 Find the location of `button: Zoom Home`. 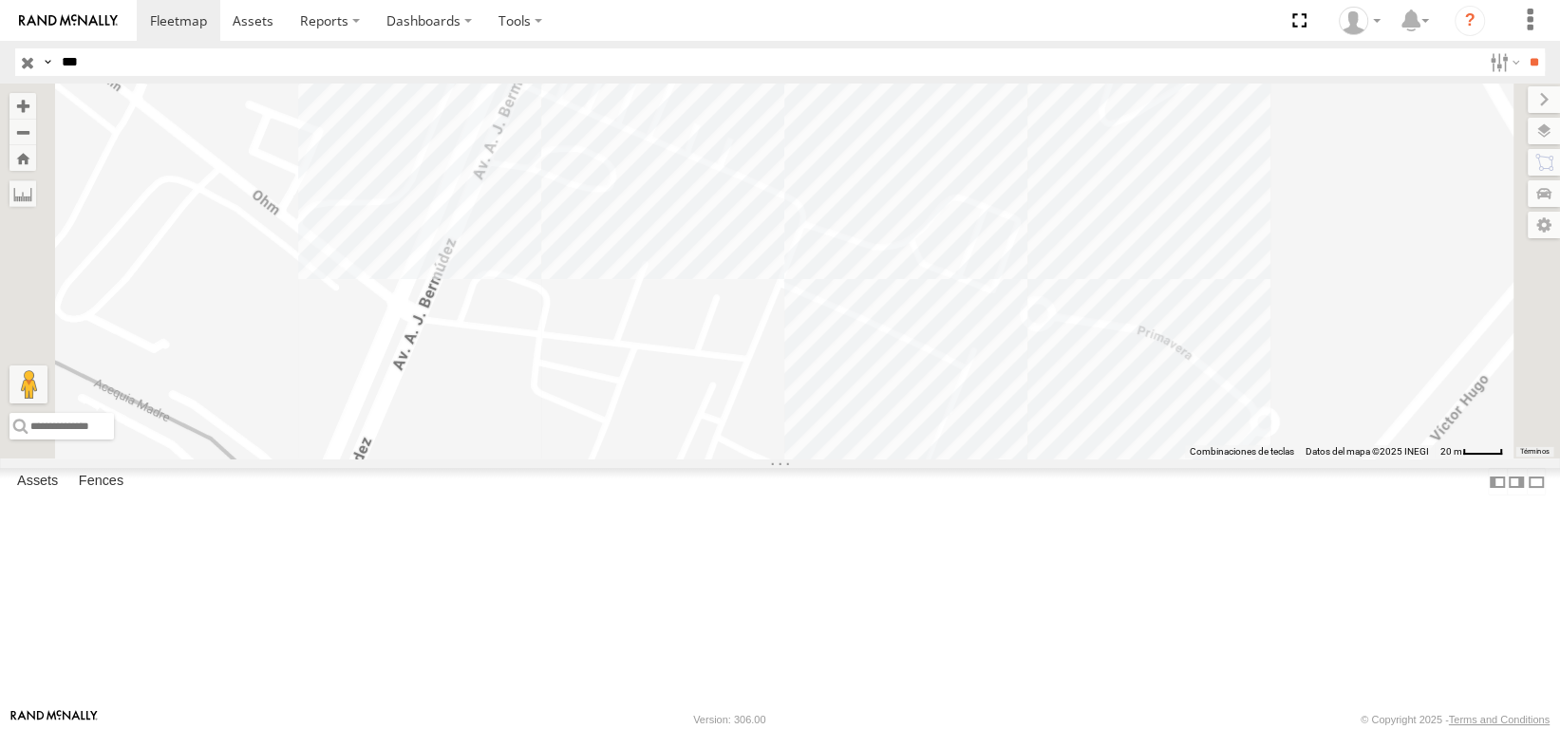

button: Zoom Home is located at coordinates (23, 158).